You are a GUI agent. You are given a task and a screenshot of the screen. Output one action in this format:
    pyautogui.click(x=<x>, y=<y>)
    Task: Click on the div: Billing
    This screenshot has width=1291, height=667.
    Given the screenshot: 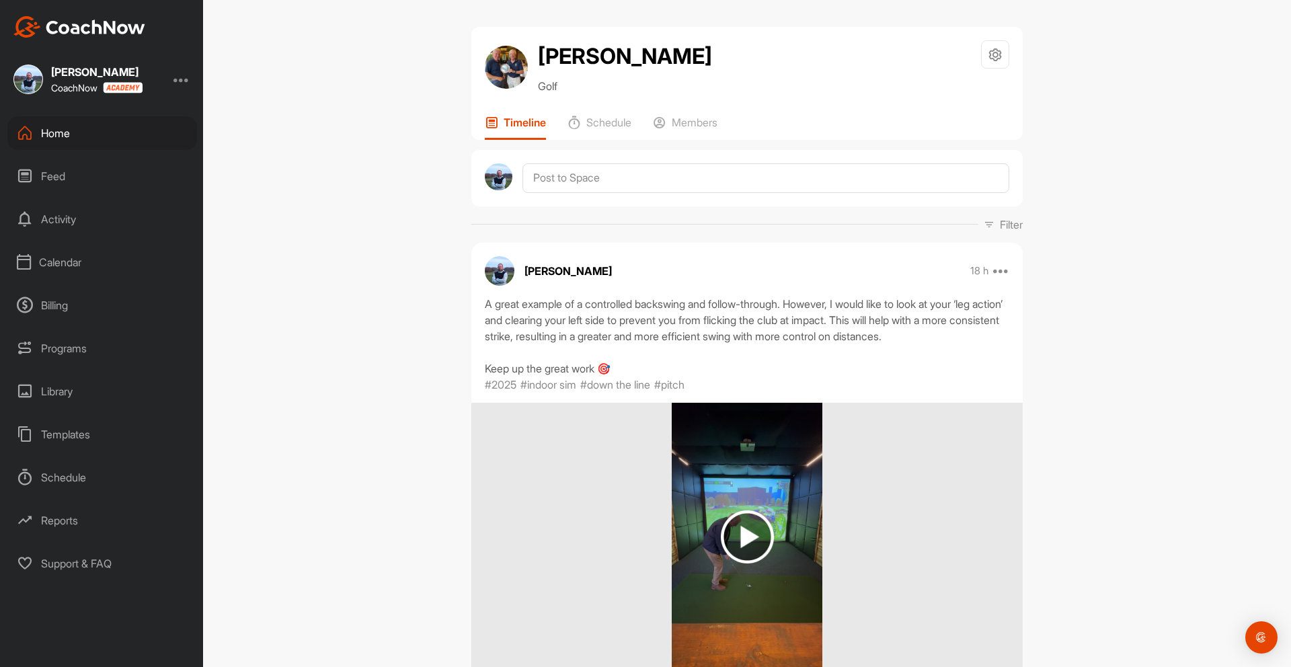 What is the action you would take?
    pyautogui.click(x=102, y=305)
    